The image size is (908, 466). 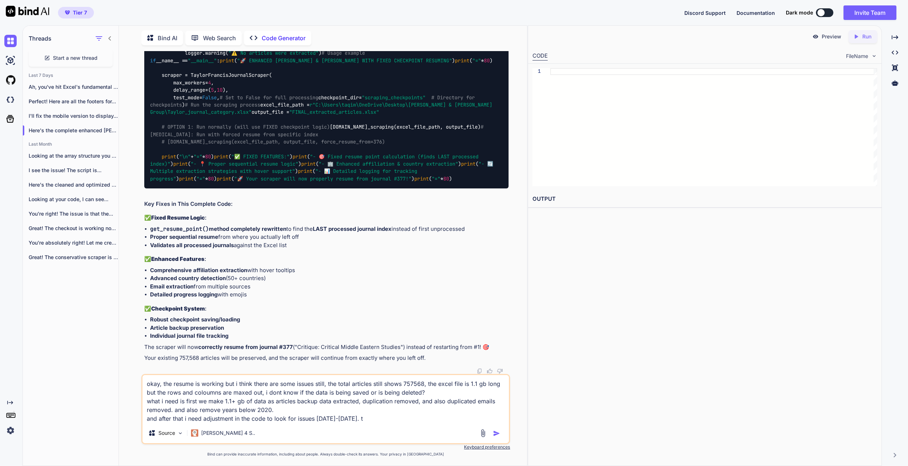 I want to click on span: "\n", so click(x=185, y=157).